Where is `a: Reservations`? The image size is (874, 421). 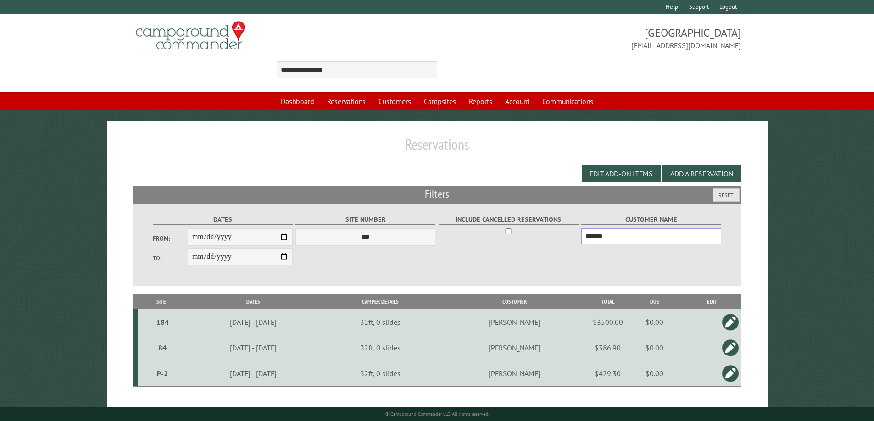
a: Reservations is located at coordinates (346, 101).